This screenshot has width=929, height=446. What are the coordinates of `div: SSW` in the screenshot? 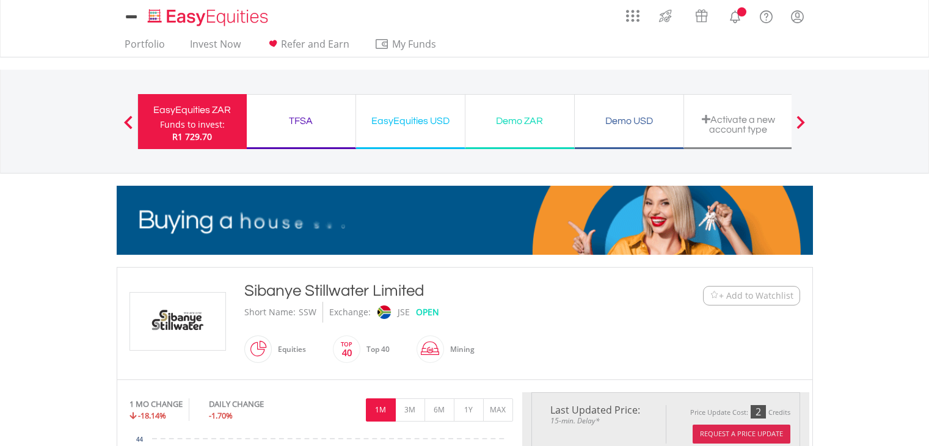 It's located at (307, 312).